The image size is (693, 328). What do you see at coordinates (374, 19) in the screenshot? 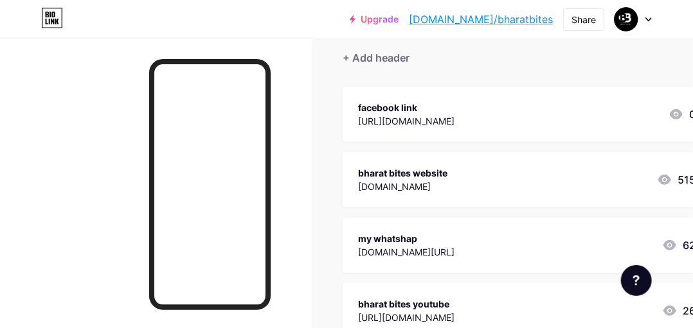
I see `a: Upgrade` at bounding box center [374, 19].